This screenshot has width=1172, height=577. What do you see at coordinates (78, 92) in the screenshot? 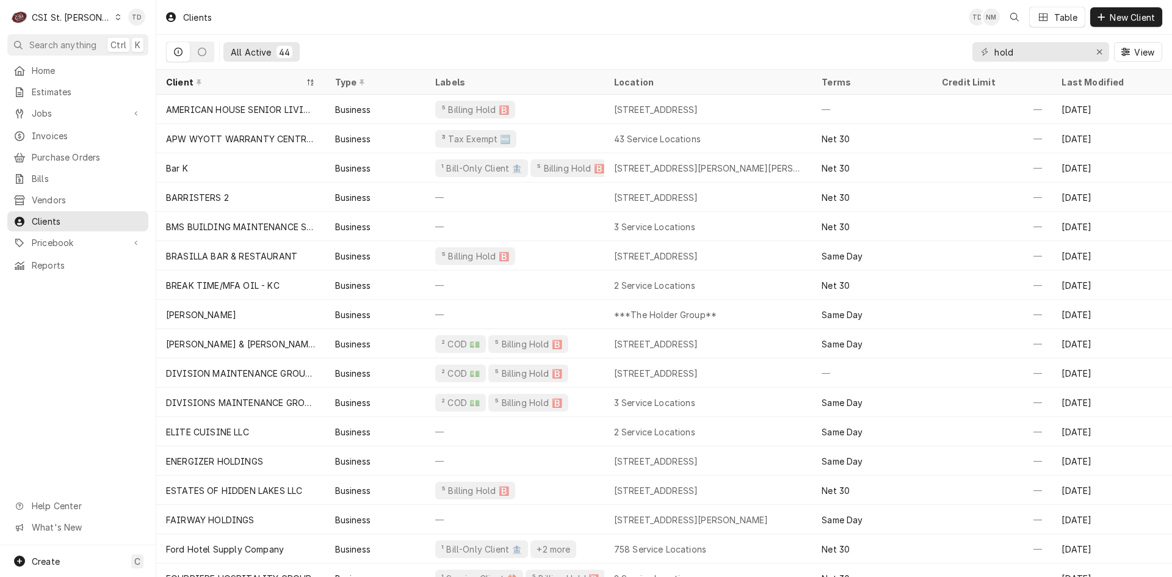
I see `a: Estimates` at bounding box center [78, 92].